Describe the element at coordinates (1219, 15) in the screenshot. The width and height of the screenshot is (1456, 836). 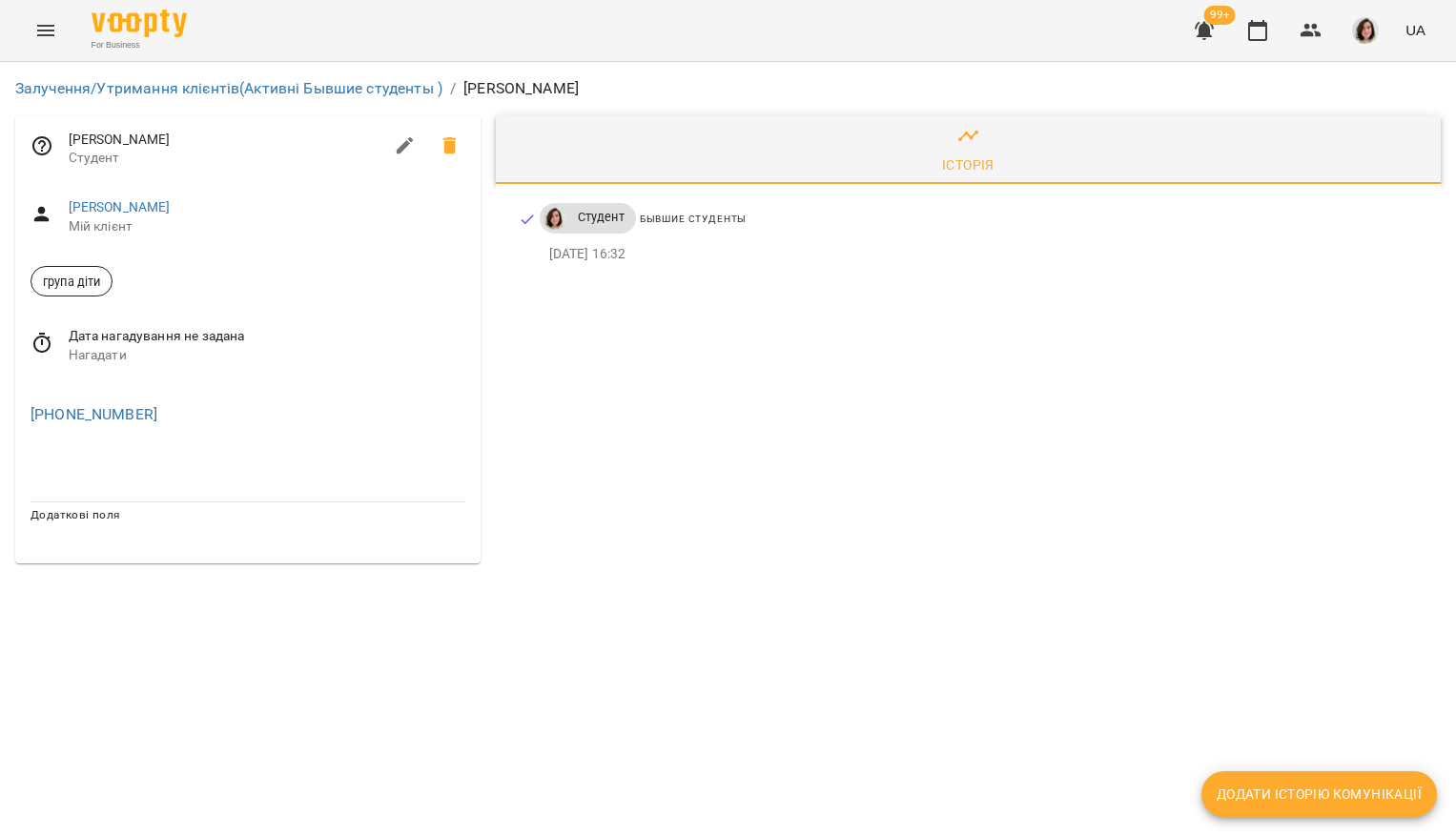
I see `span: 99+` at that location.